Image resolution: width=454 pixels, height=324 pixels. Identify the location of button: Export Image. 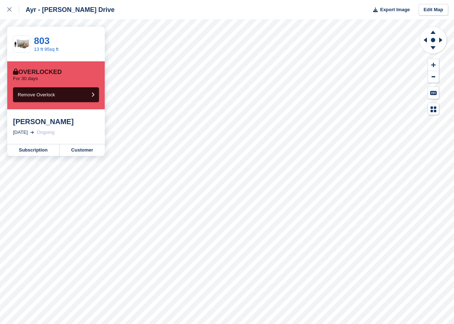
(389, 10).